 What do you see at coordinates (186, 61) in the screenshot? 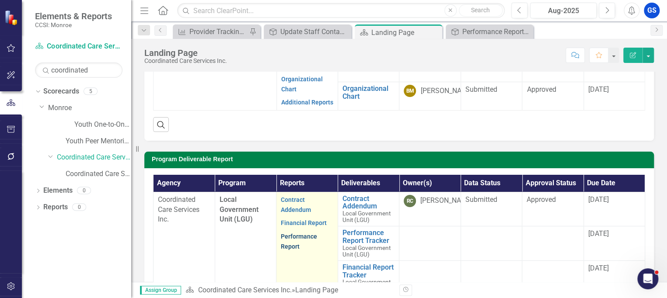
I see `div: Coordinated Care Services Inc.` at bounding box center [186, 61].